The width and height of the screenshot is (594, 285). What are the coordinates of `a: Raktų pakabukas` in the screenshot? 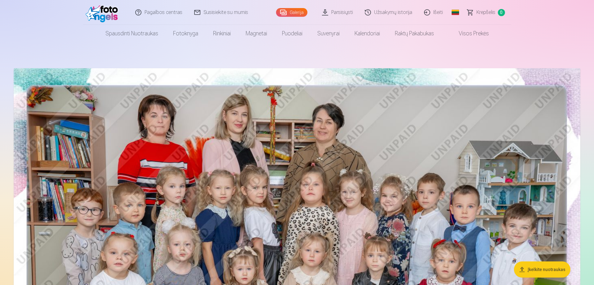 It's located at (415, 34).